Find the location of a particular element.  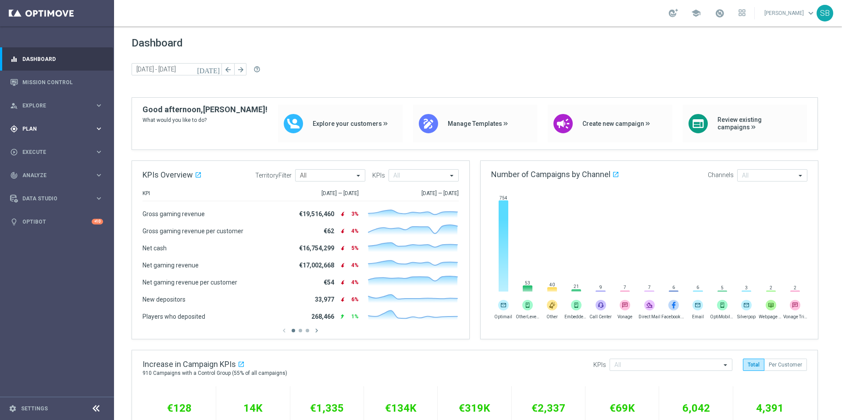

div: gps_fixed Plan keyboard_arrow_right is located at coordinates (57, 129).